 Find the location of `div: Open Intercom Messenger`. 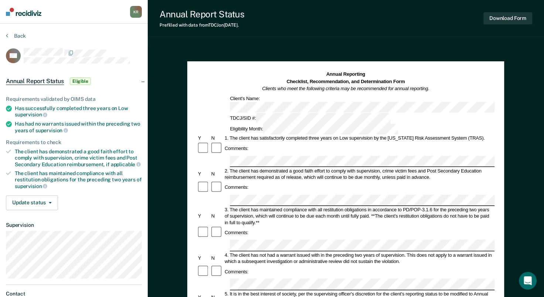

div: Open Intercom Messenger is located at coordinates (527, 281).